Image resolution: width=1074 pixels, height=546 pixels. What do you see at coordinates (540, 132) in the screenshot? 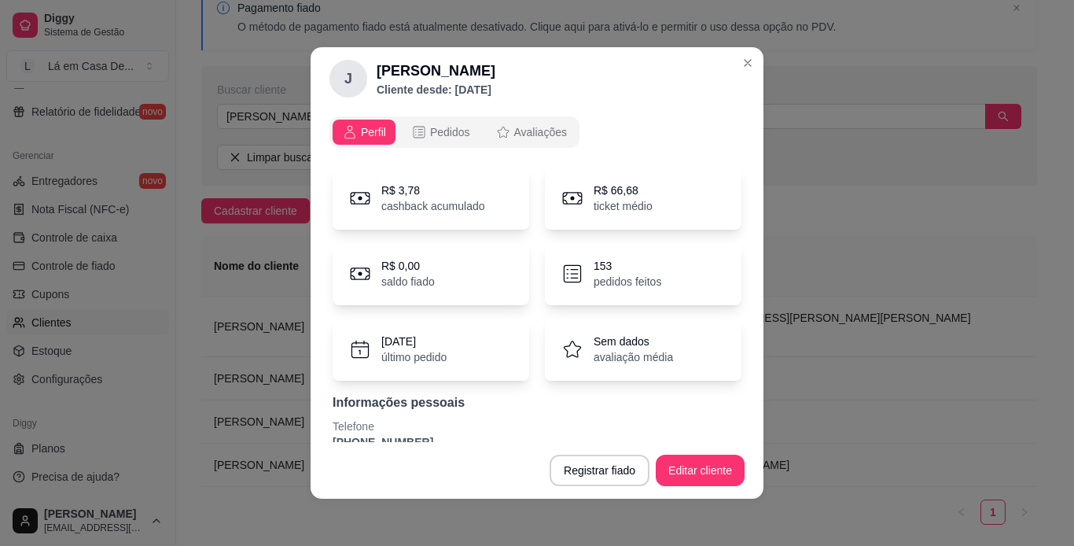
I see `span: Avaliações` at bounding box center [540, 132].